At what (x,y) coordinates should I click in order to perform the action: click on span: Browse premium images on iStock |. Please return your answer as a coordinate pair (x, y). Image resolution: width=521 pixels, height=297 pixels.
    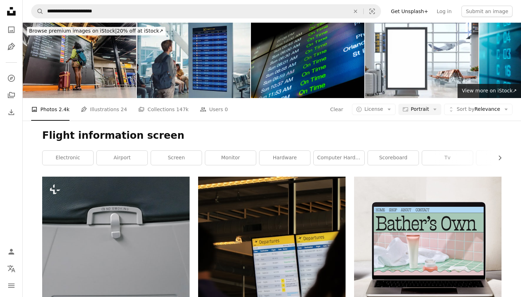
    Looking at the image, I should click on (73, 31).